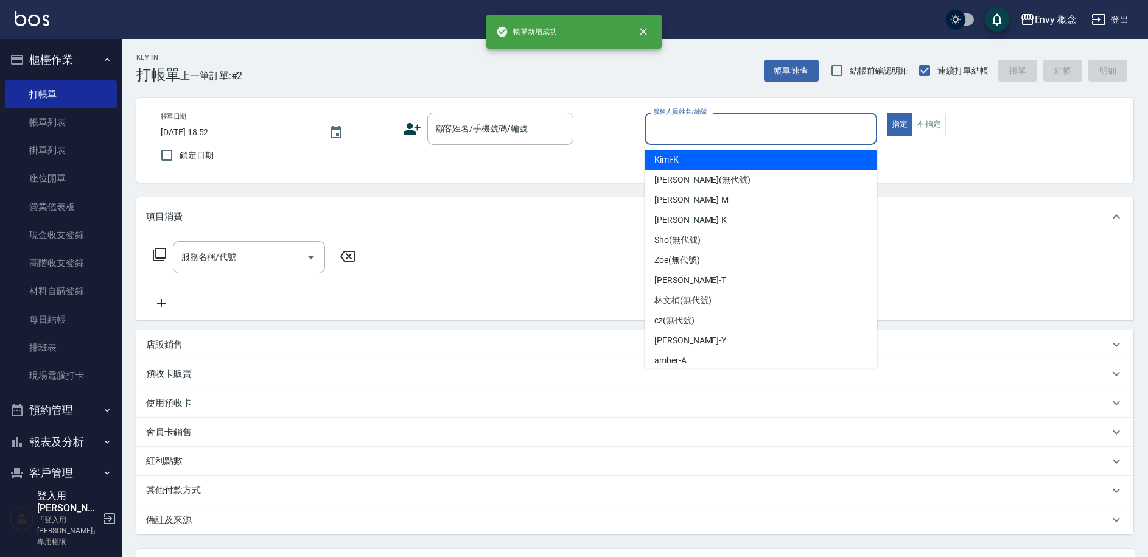 The width and height of the screenshot is (1148, 557). I want to click on div: 備註及來源, so click(635, 520).